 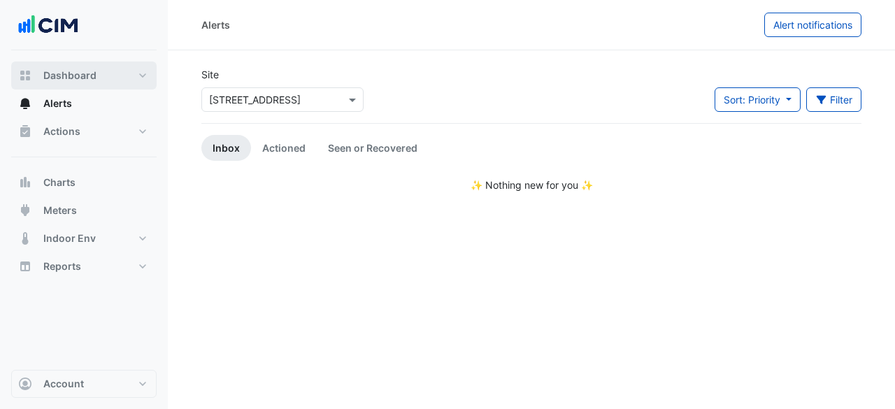 What do you see at coordinates (373, 147) in the screenshot?
I see `a: Seen or Recovered` at bounding box center [373, 147].